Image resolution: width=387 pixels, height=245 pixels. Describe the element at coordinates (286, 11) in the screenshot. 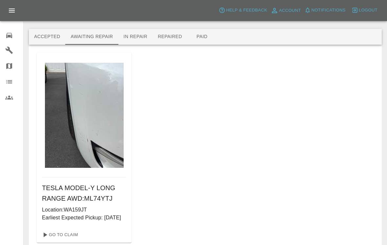

I see `a: Account` at that location.